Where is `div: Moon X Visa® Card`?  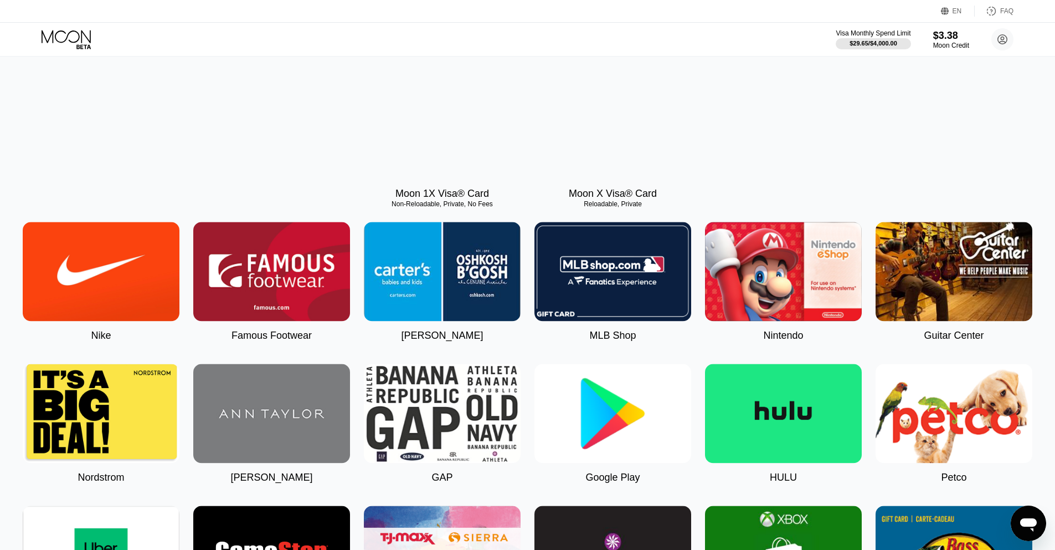
div: Moon X Visa® Card is located at coordinates (613, 193).